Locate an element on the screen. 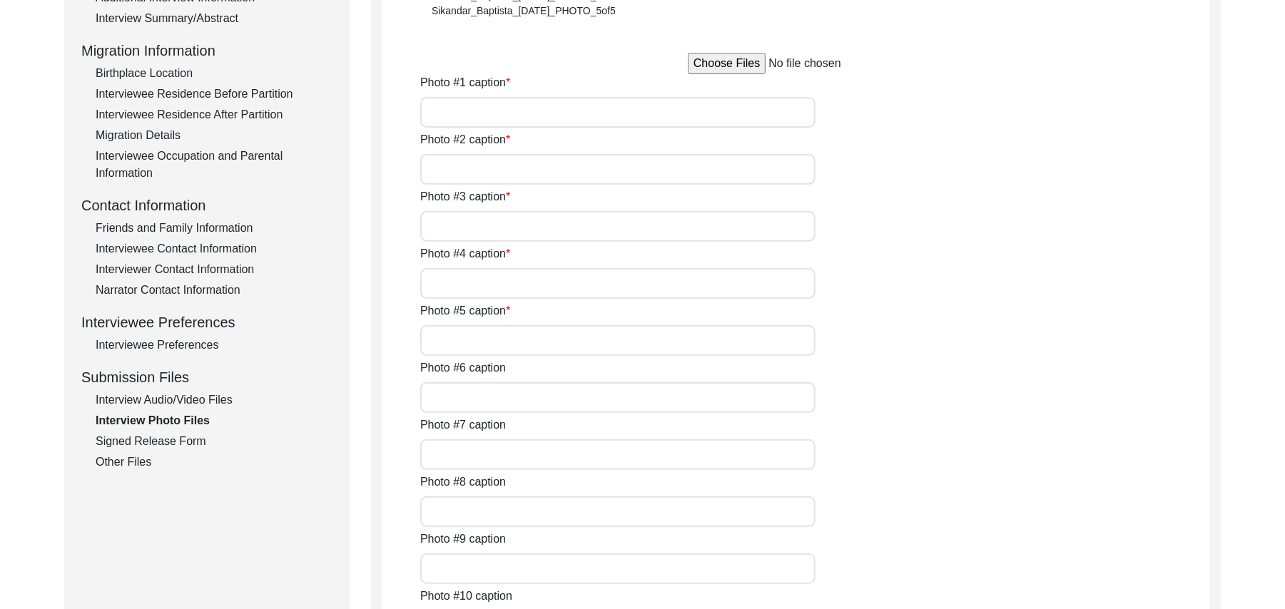  label: Photo #4 caption is located at coordinates (465, 254).